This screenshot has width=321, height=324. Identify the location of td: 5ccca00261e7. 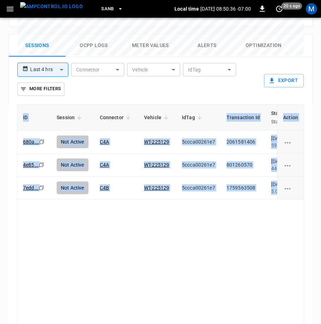
(198, 188).